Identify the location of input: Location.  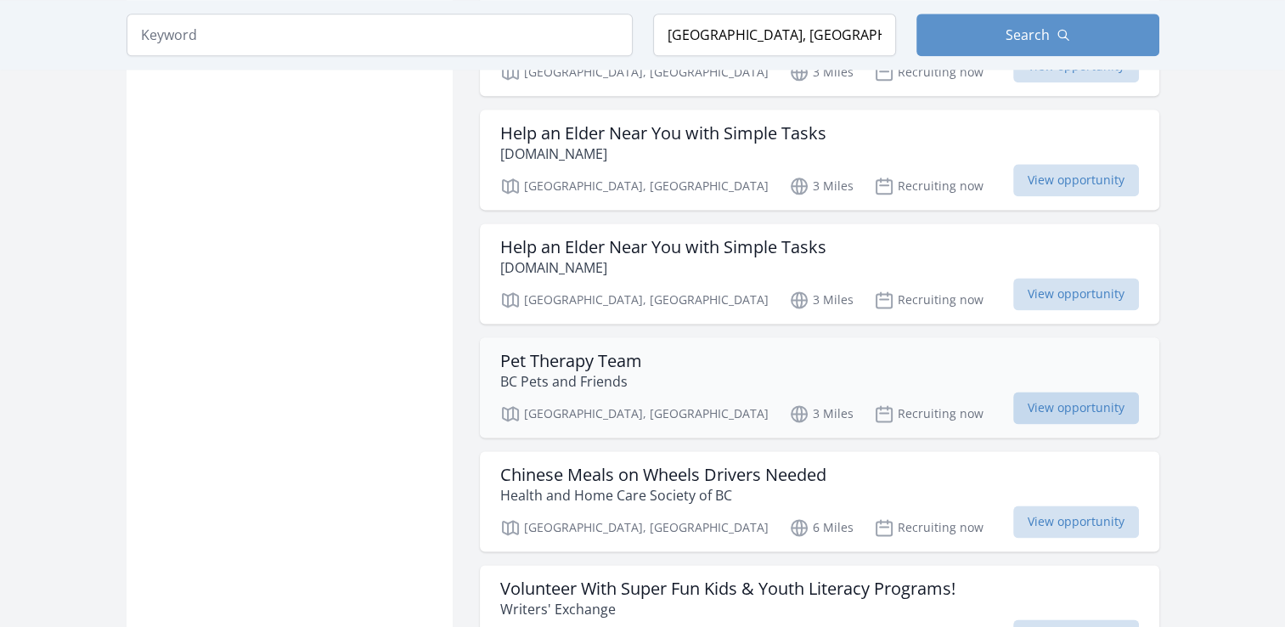
(775, 35).